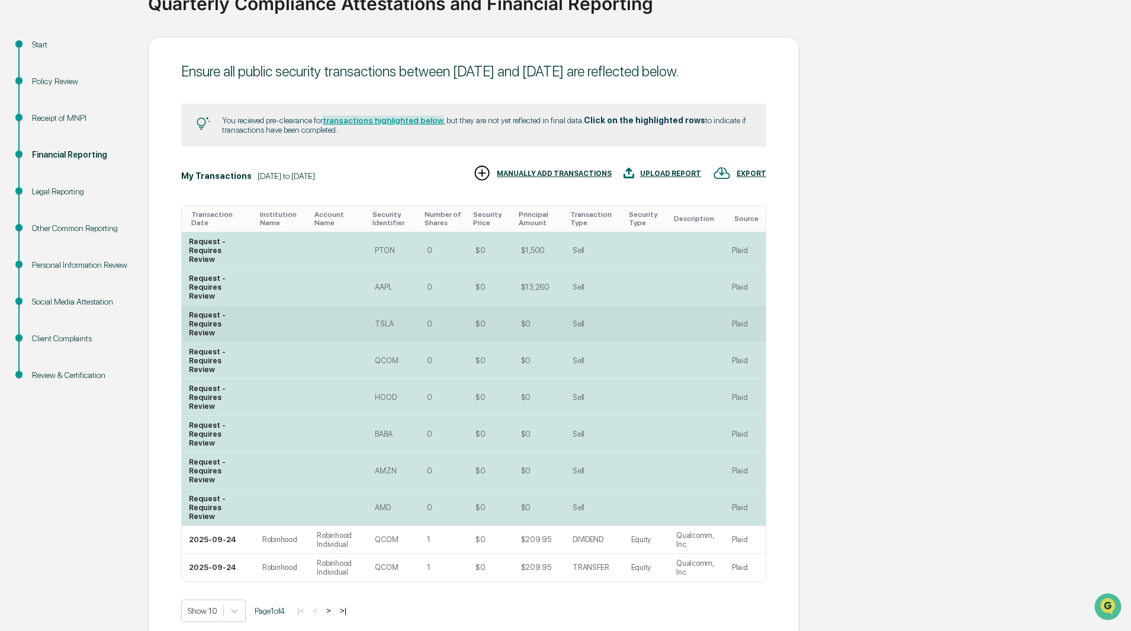 This screenshot has width=1131, height=631. I want to click on div: TRANSFER, so click(591, 567).